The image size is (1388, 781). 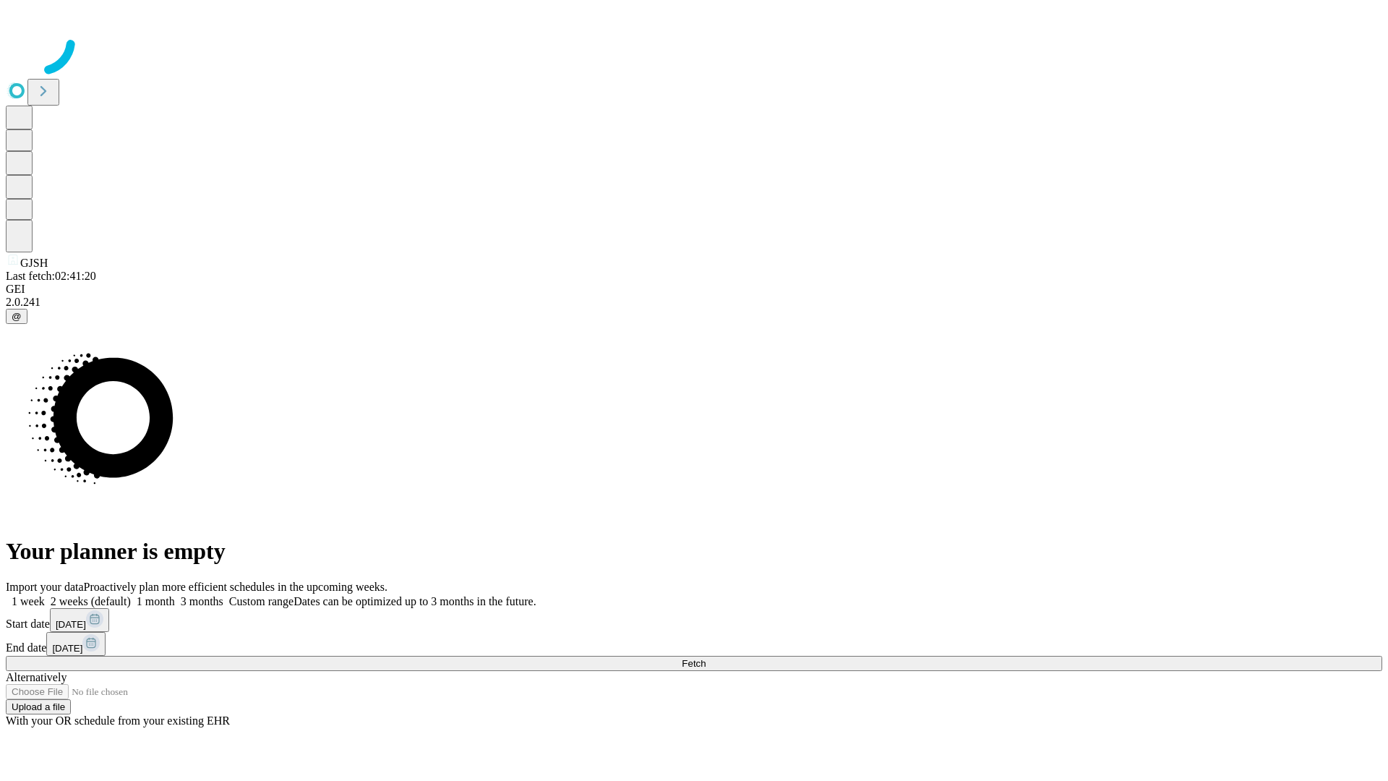 What do you see at coordinates (202, 601) in the screenshot?
I see `span: 3 months` at bounding box center [202, 601].